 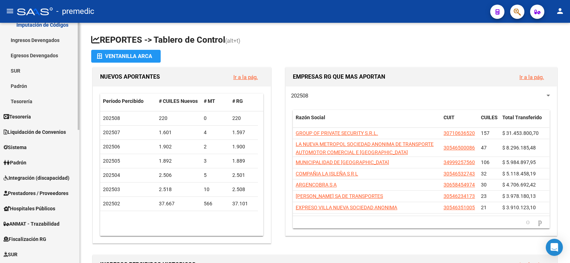 What do you see at coordinates (489, 118) in the screenshot?
I see `span: CUILES` at bounding box center [489, 118].